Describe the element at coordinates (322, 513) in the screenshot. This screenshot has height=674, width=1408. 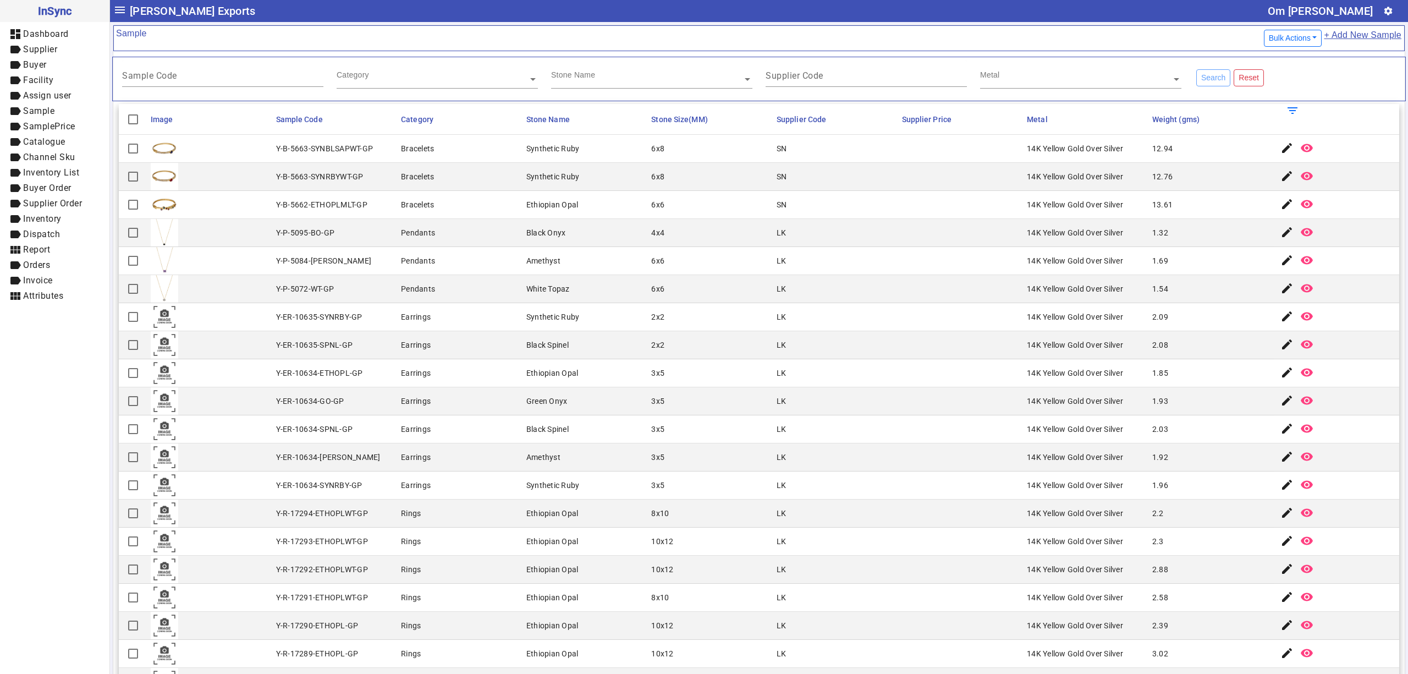
I see `div: Y-R-17294-ETHOPLWT-GP` at that location.